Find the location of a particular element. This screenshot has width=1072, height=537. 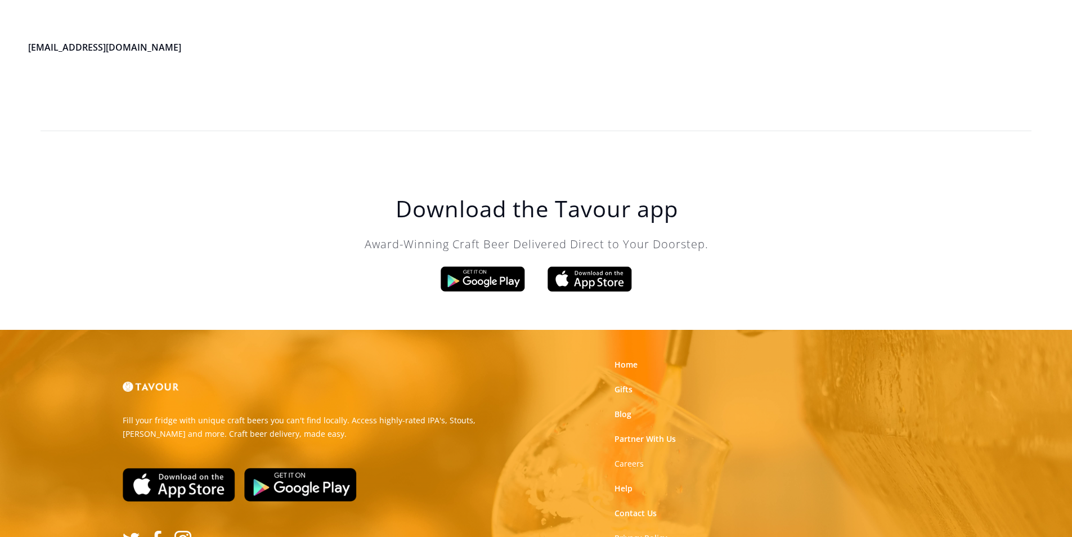

strong: Careers is located at coordinates (629, 463).